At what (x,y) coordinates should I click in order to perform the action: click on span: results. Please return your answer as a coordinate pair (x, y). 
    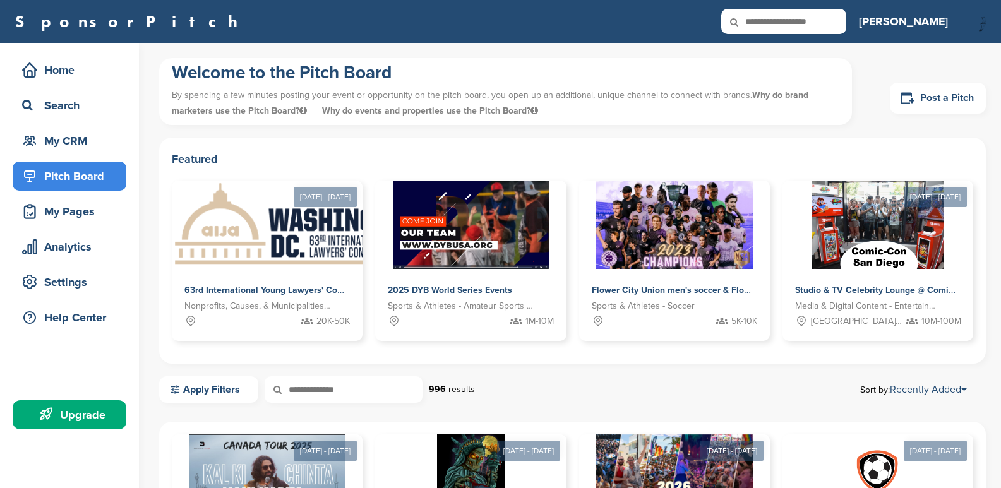
    Looking at the image, I should click on (461, 389).